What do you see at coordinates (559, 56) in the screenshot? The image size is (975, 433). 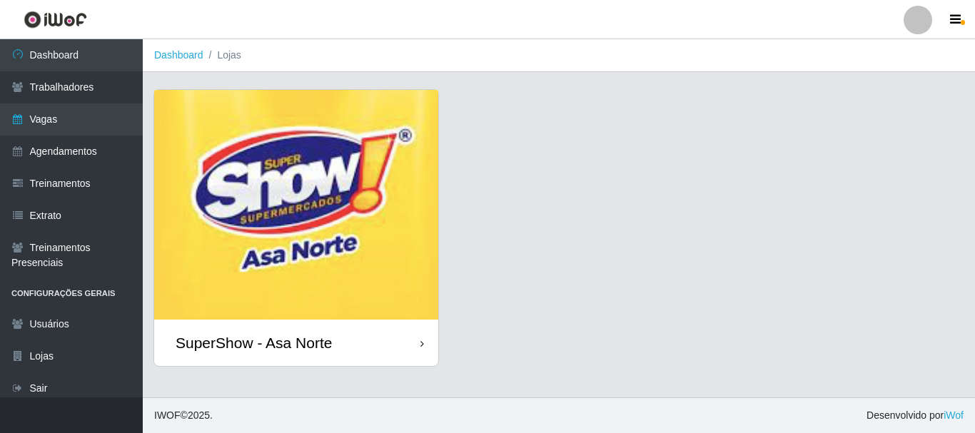 I see `nav: breadcrumb` at bounding box center [559, 56].